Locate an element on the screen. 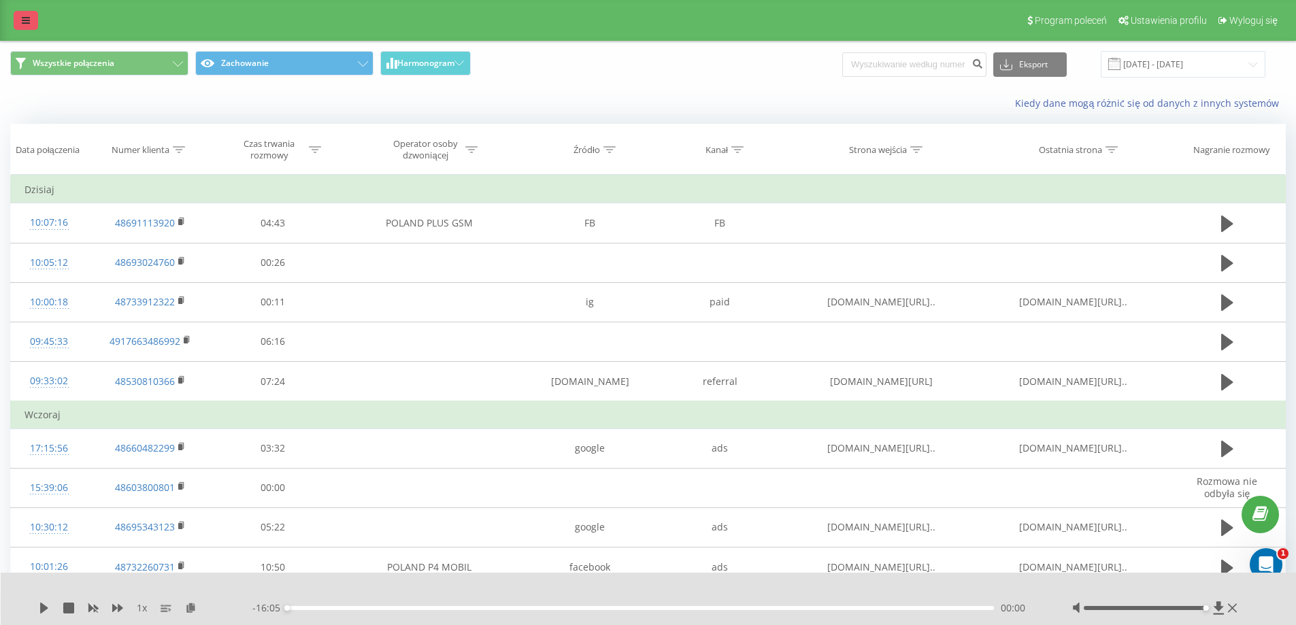 The height and width of the screenshot is (625, 1296). td: 10:50 is located at coordinates (272, 567).